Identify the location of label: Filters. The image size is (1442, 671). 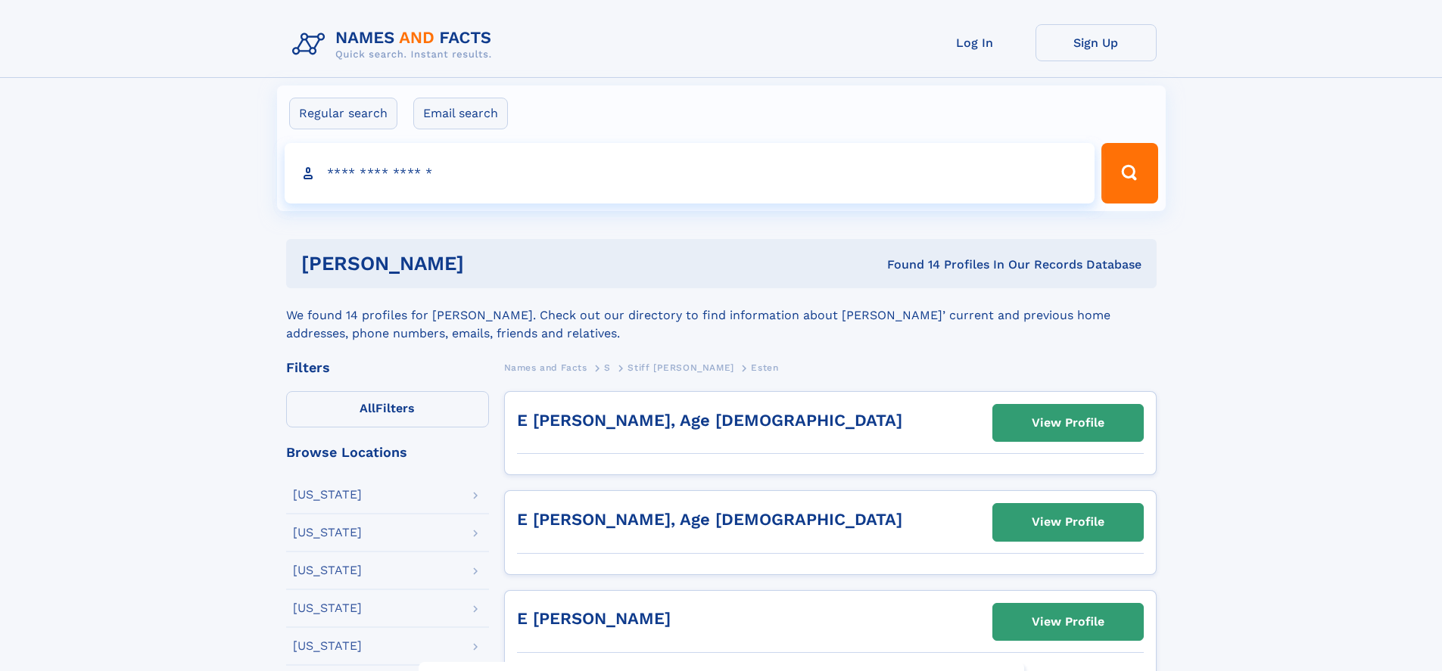
(387, 409).